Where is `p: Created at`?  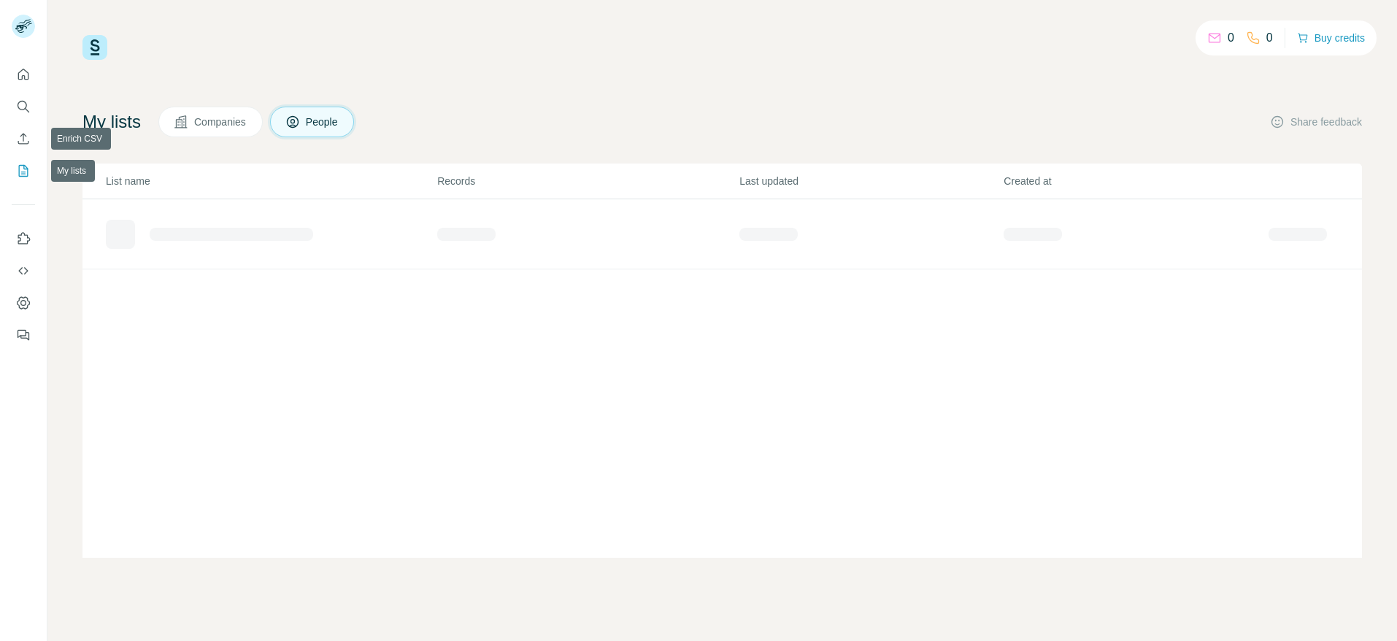 p: Created at is located at coordinates (1135, 181).